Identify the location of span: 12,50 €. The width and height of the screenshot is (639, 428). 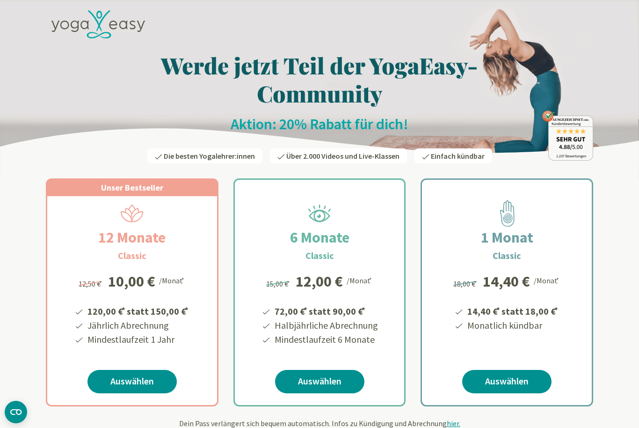
(91, 283).